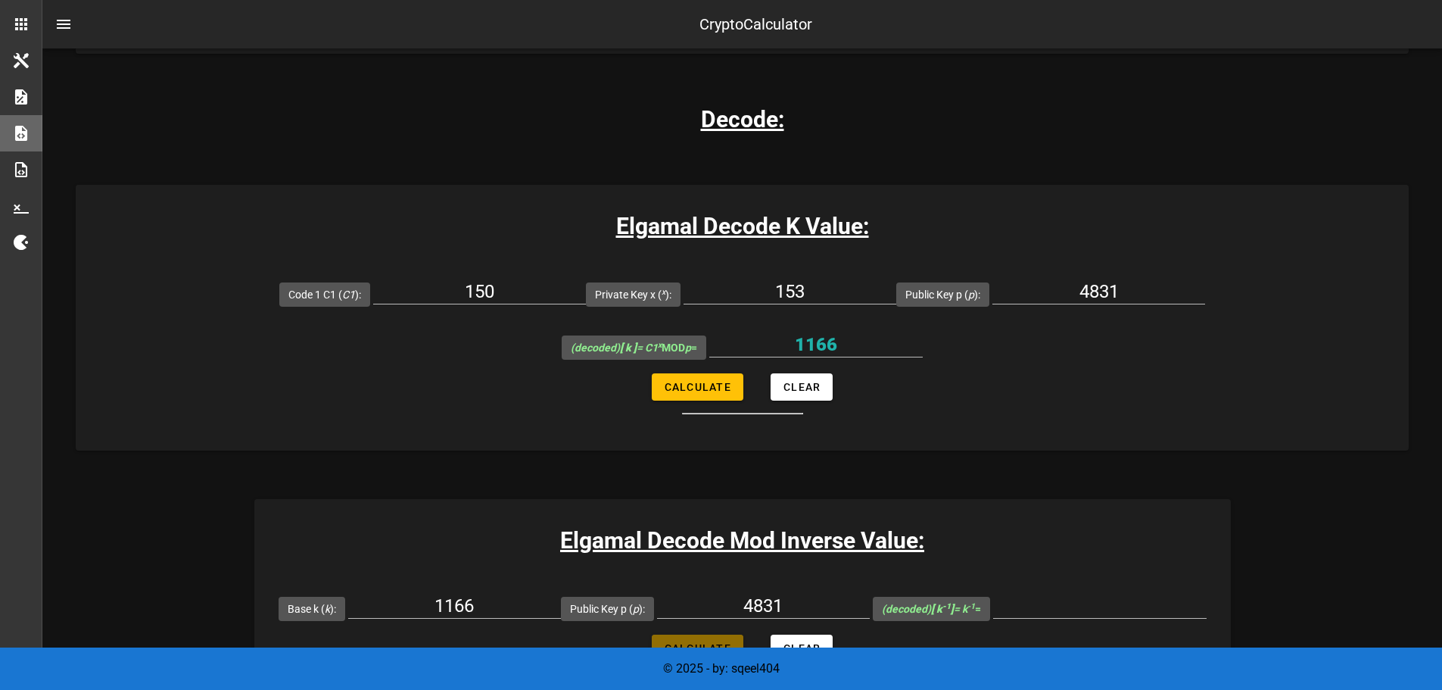 The width and height of the screenshot is (1442, 690). Describe the element at coordinates (743, 119) in the screenshot. I see `h3: Decode:` at that location.